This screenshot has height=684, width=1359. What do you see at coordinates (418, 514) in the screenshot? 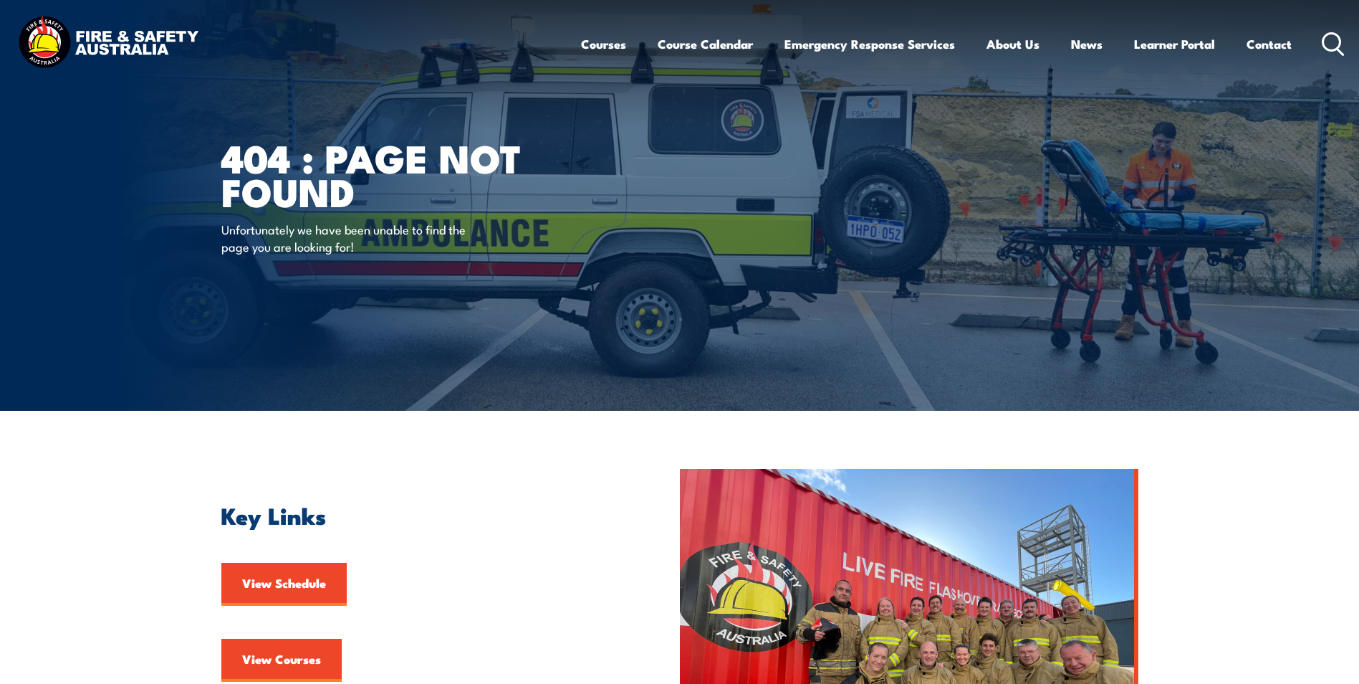
I see `h2: Key Links` at bounding box center [418, 514].